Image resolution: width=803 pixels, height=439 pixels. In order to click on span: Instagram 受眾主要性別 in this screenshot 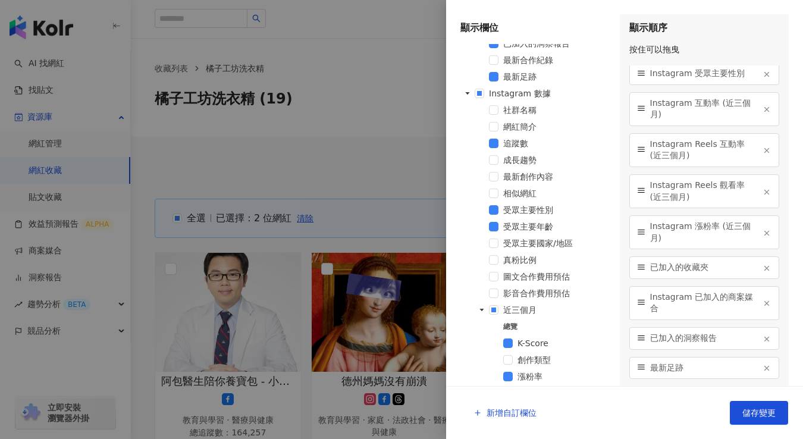, I will do `click(703, 74)`.